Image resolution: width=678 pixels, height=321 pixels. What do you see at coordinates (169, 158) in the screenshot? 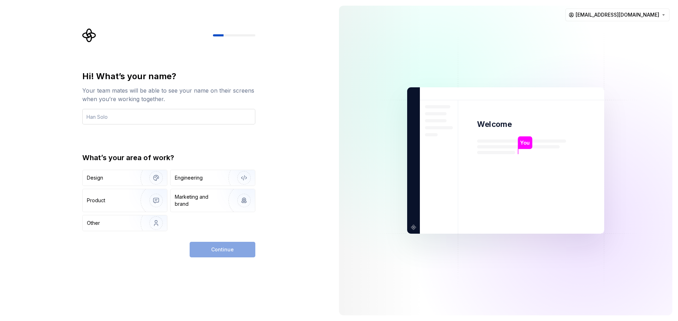
I see `div: What’s your area of work?` at bounding box center [169, 158].